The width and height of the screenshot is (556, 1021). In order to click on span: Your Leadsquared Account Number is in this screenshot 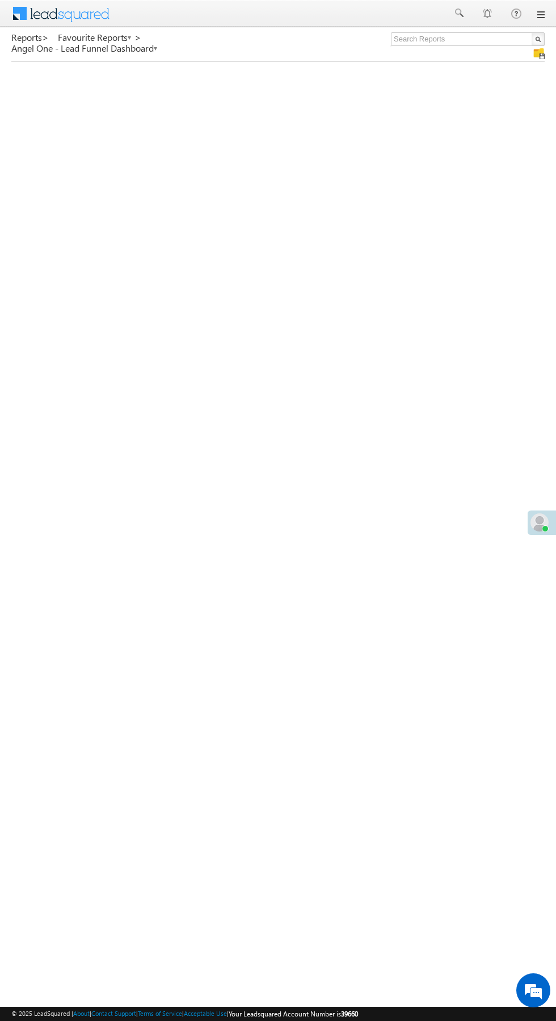, I will do `click(294, 1013)`.